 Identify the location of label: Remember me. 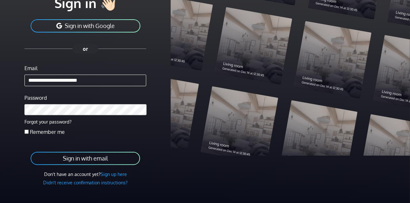
(47, 132).